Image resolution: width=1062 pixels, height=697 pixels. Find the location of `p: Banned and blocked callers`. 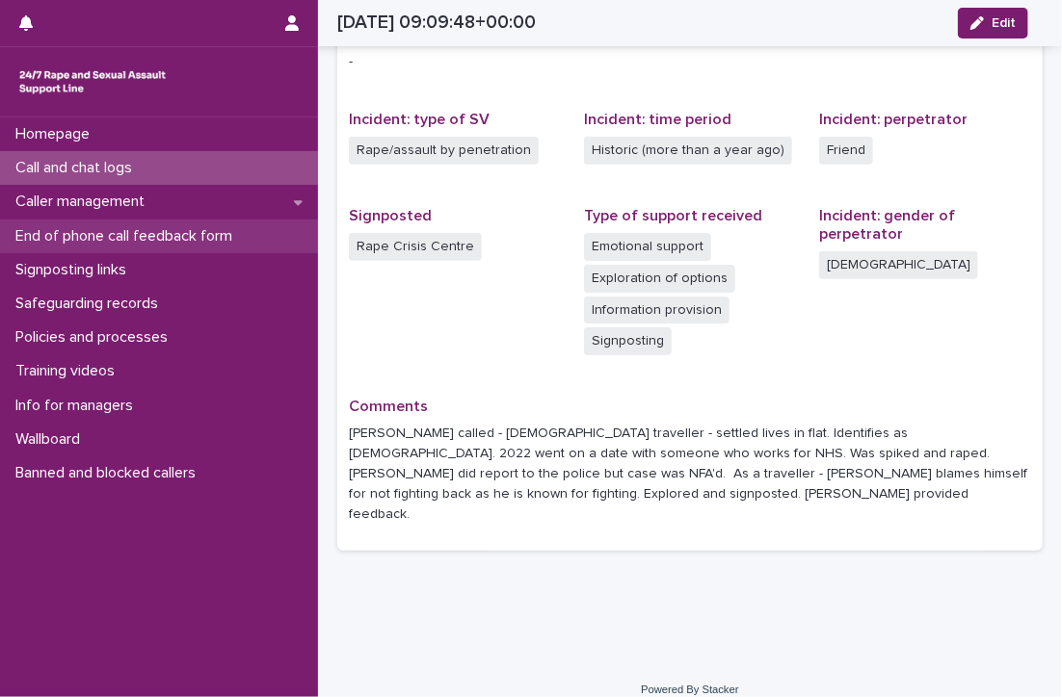

p: Banned and blocked callers is located at coordinates (109, 473).